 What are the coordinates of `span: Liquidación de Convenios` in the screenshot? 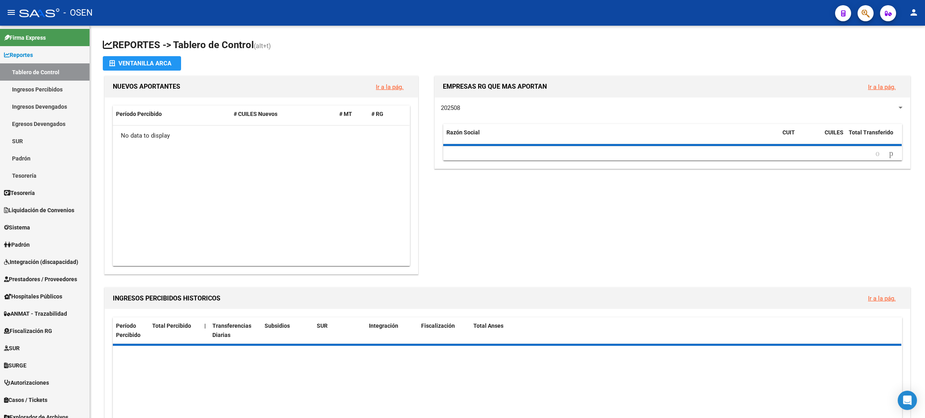 It's located at (39, 210).